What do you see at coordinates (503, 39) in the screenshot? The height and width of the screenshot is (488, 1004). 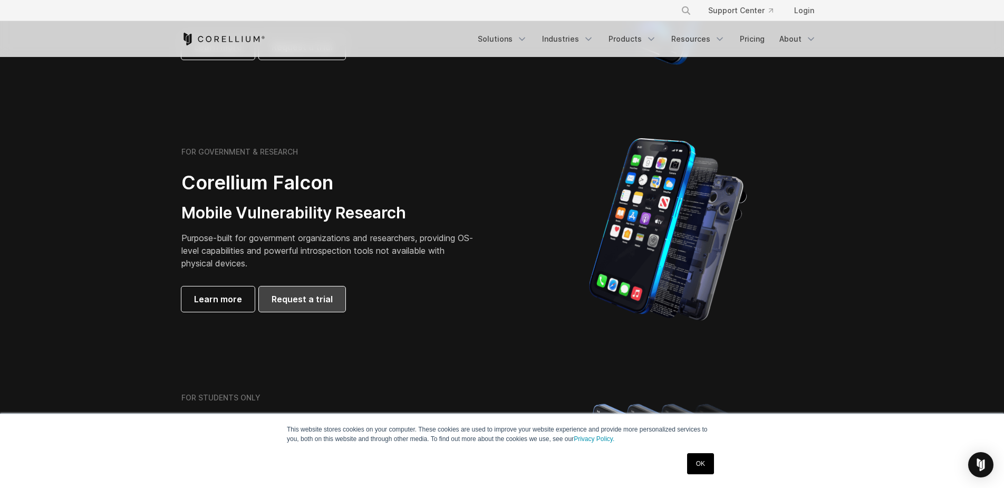 I see `a: Solutions` at bounding box center [503, 39].